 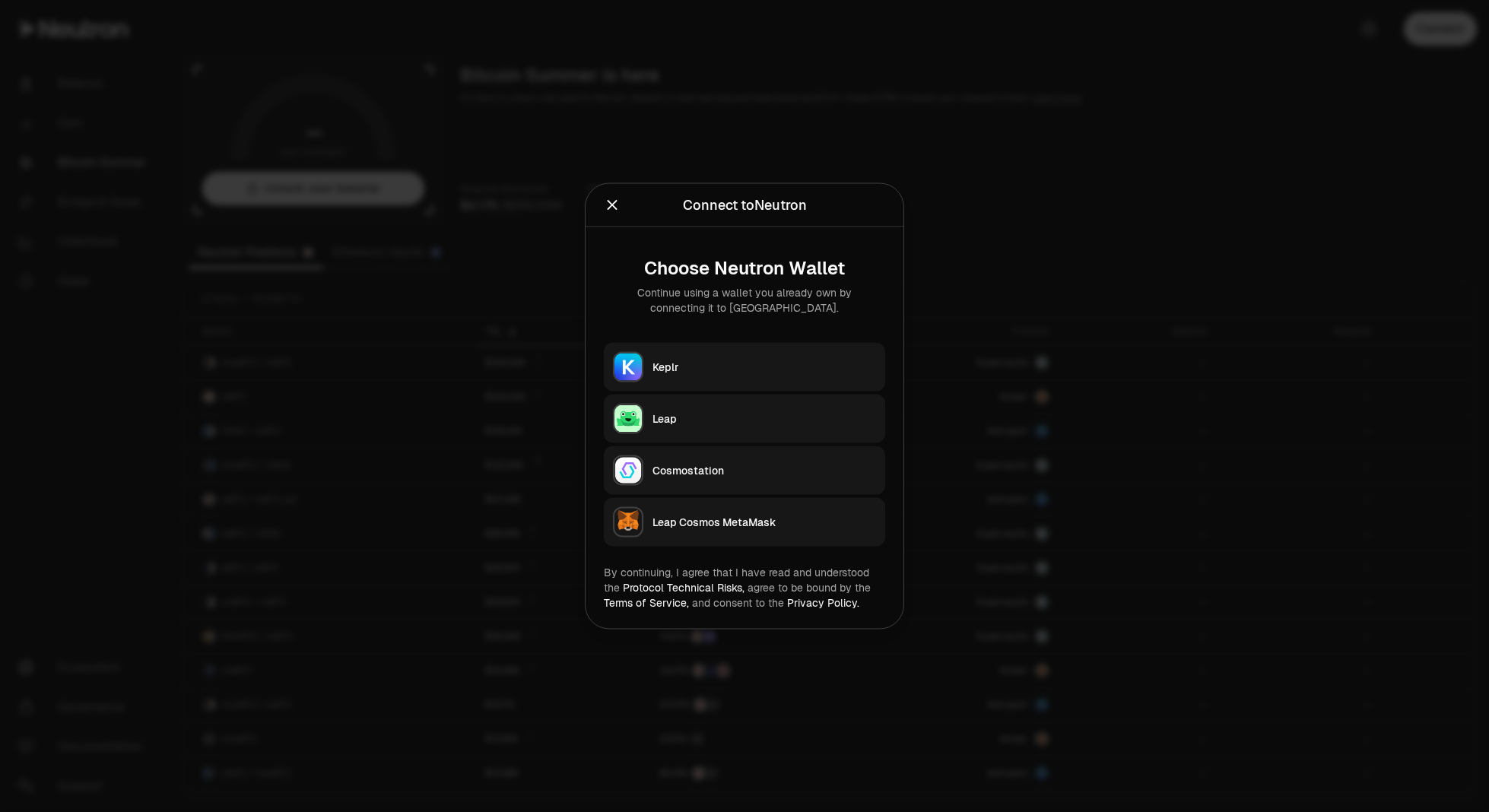 What do you see at coordinates (647, 603) in the screenshot?
I see `a: Terms of Service,` at bounding box center [647, 603].